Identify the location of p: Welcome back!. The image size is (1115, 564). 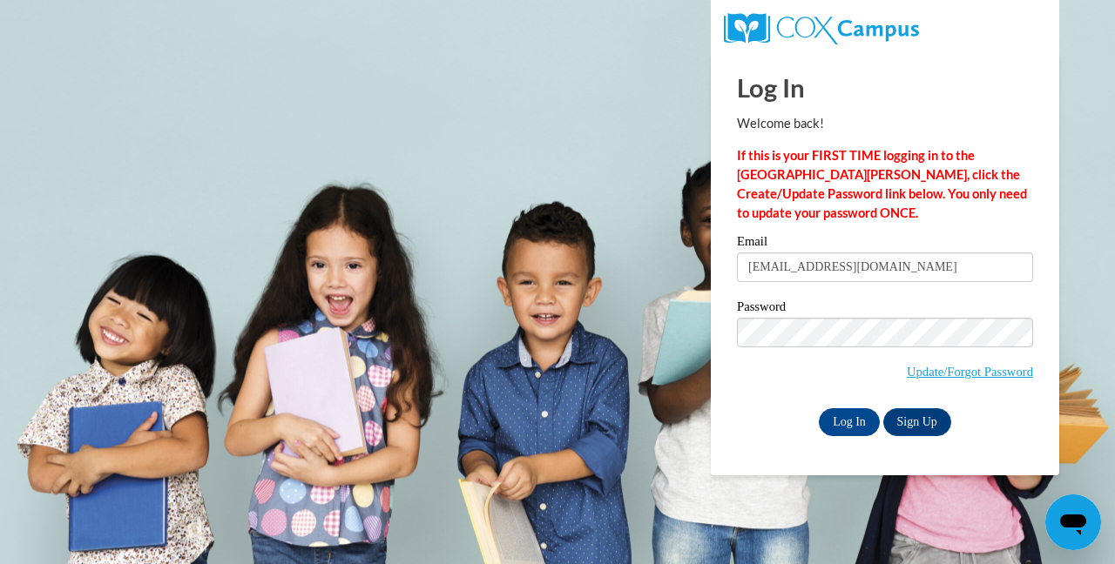
(885, 124).